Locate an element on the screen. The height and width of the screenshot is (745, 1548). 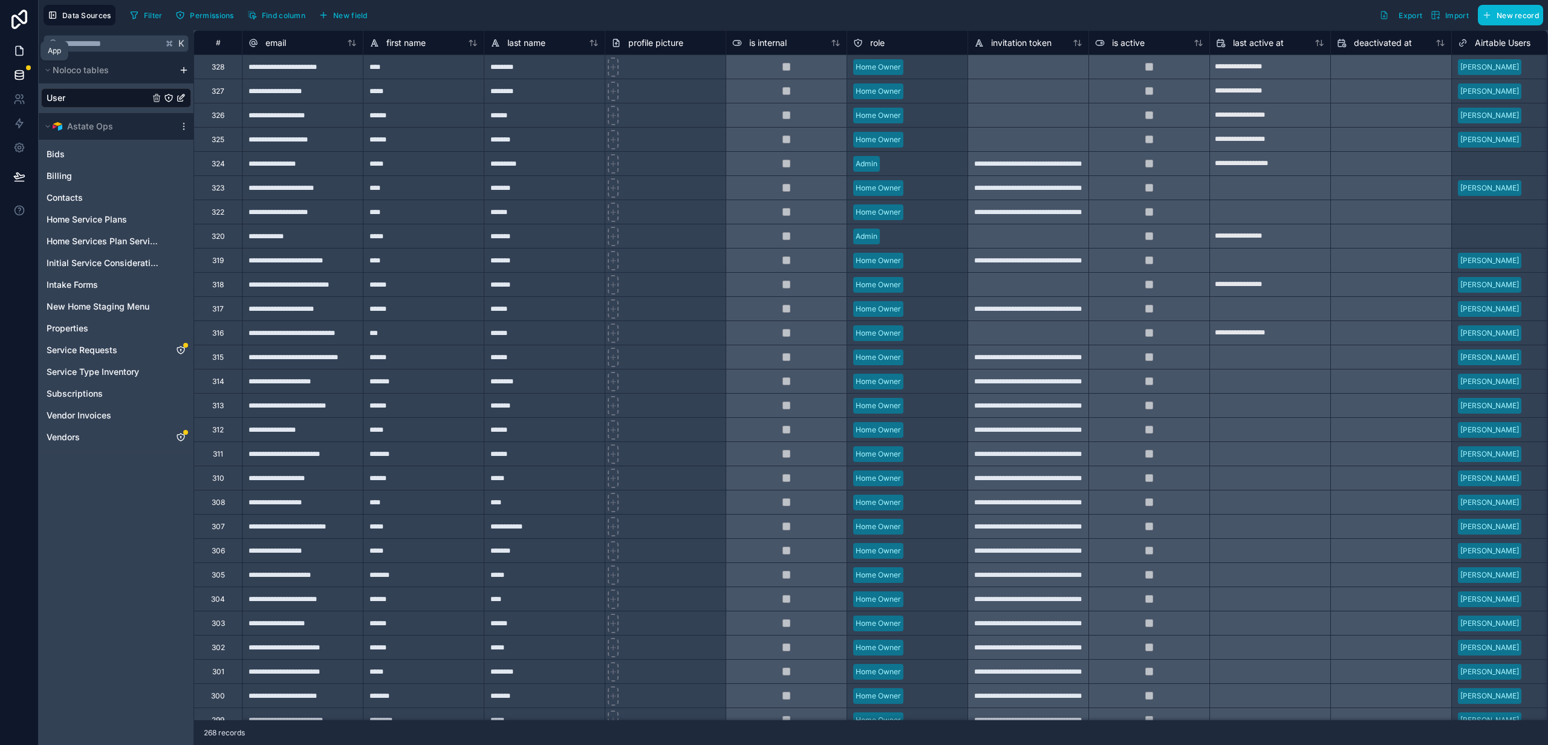
a: User is located at coordinates (98, 98).